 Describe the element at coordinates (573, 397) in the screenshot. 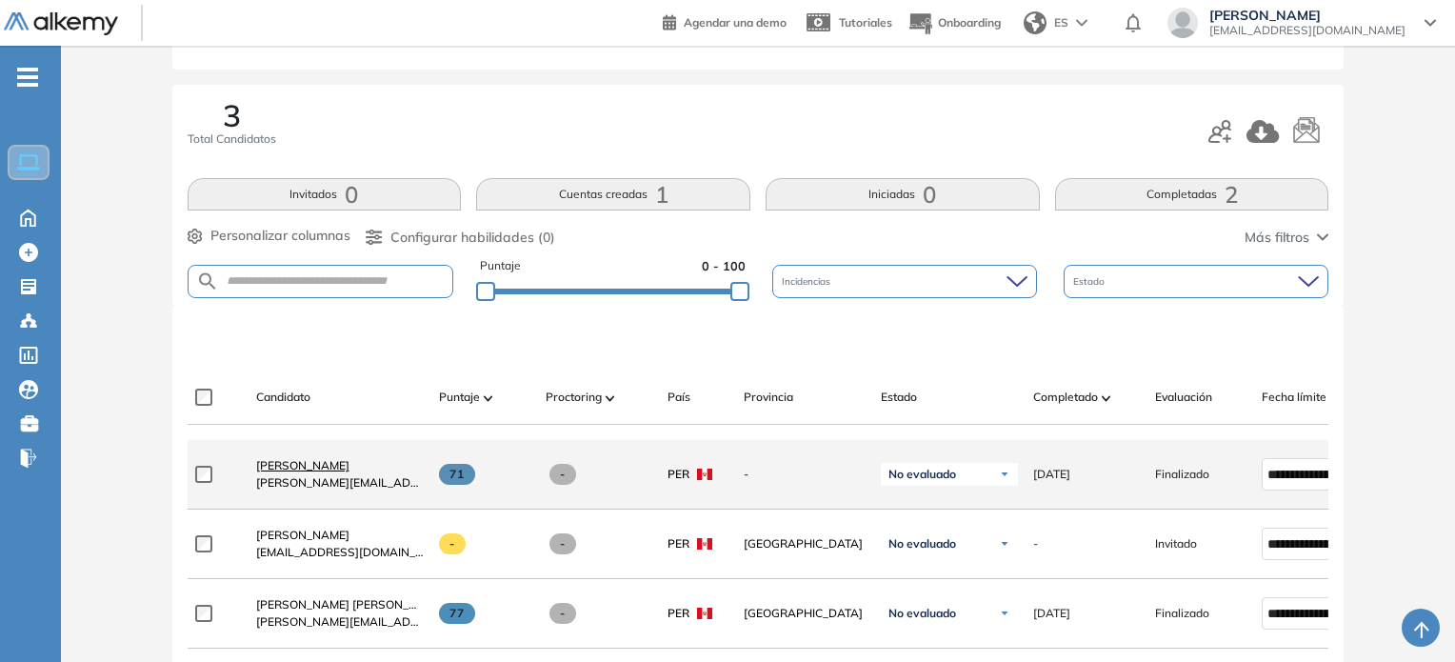

I see `span: Proctoring` at that location.